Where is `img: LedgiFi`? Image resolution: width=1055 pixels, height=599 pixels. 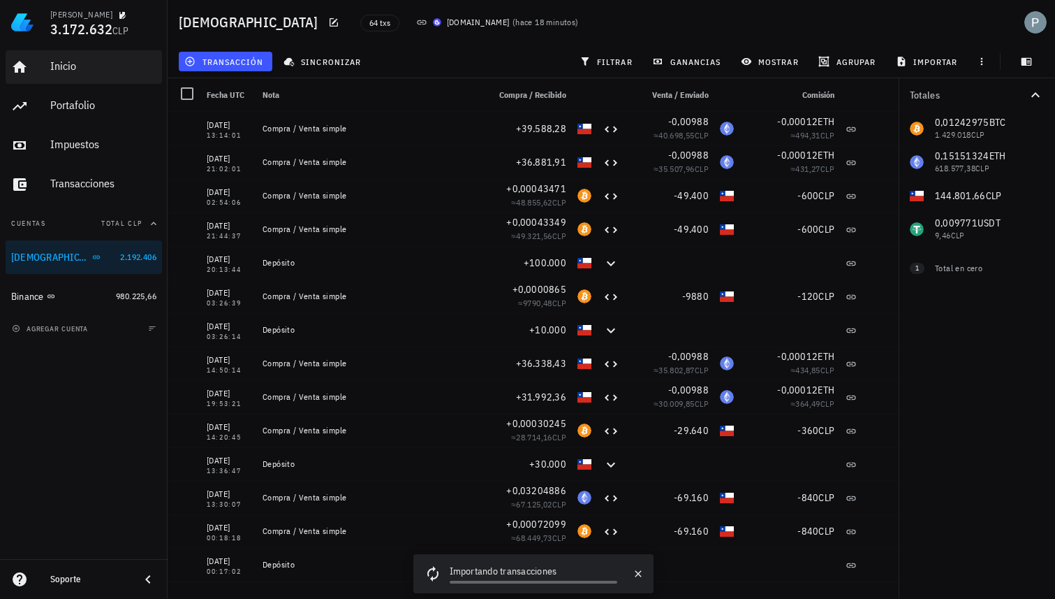 img: LedgiFi is located at coordinates (22, 22).